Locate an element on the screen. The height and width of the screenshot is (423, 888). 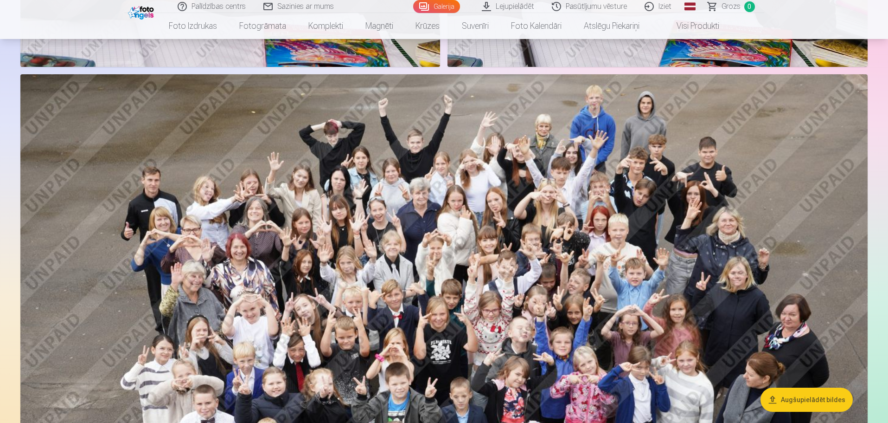
a: Foto izdrukas is located at coordinates (193, 26).